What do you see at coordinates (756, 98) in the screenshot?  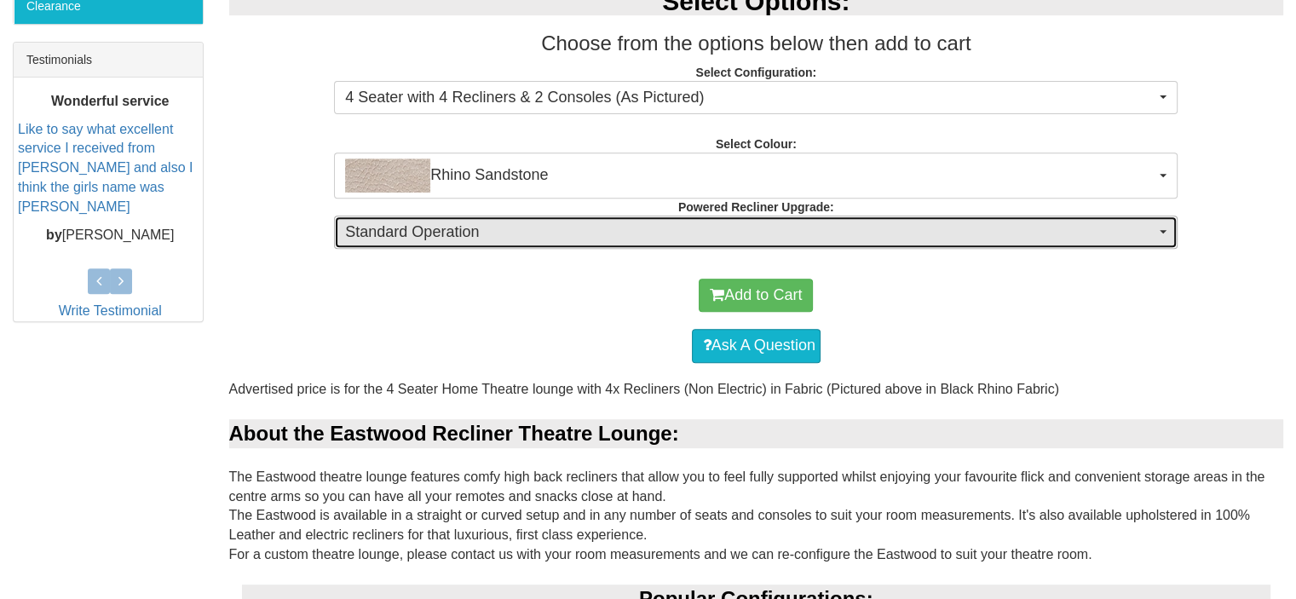 I see `button: 4 Seater with 4 Recliners & 2 Consoles (As Pictured)` at bounding box center [756, 98].